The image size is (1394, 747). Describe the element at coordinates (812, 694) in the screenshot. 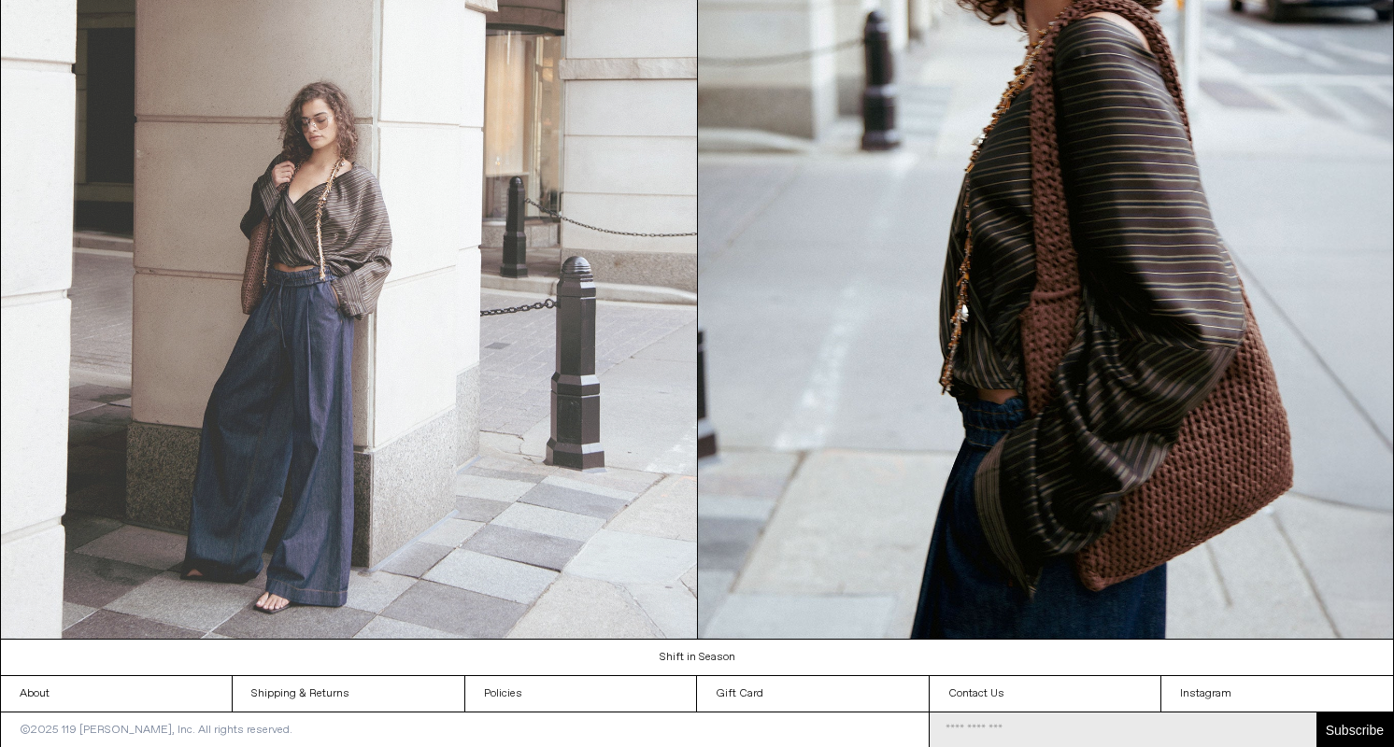

I see `a: Gift Card` at that location.